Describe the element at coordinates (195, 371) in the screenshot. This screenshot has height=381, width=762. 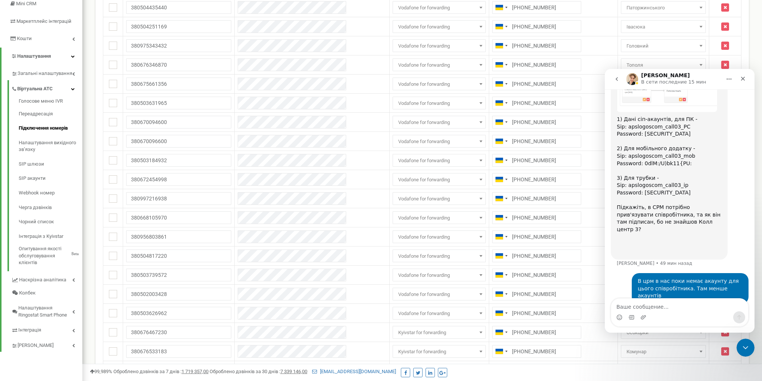
I see `u: 1 719 357,00` at that location.